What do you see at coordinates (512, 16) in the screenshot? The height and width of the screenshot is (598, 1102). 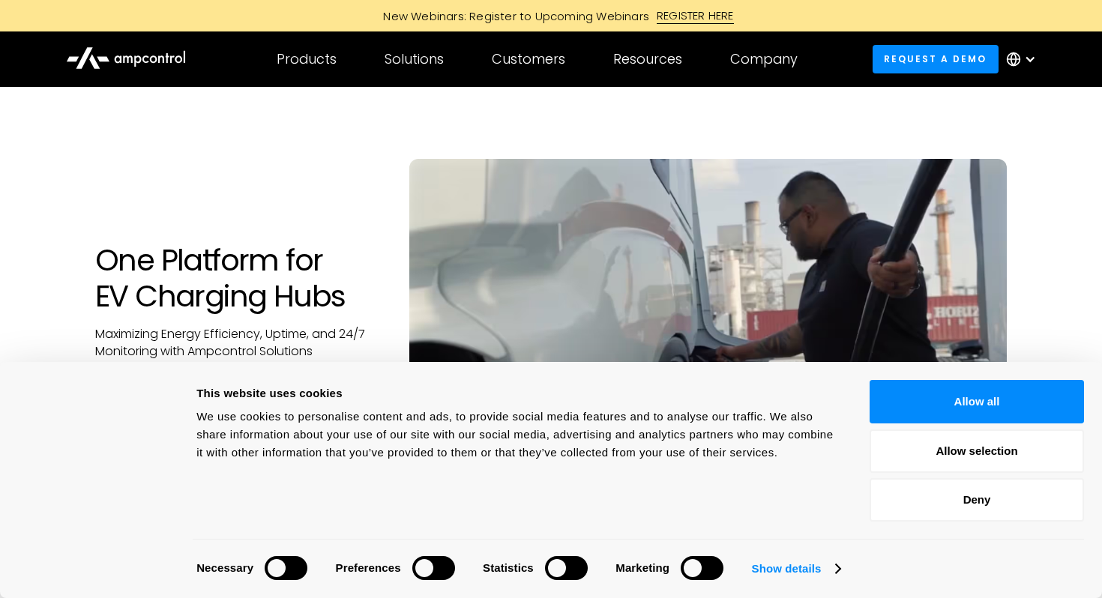 I see `div: New Webinars: Register to Upcoming Webinars` at bounding box center [512, 16].